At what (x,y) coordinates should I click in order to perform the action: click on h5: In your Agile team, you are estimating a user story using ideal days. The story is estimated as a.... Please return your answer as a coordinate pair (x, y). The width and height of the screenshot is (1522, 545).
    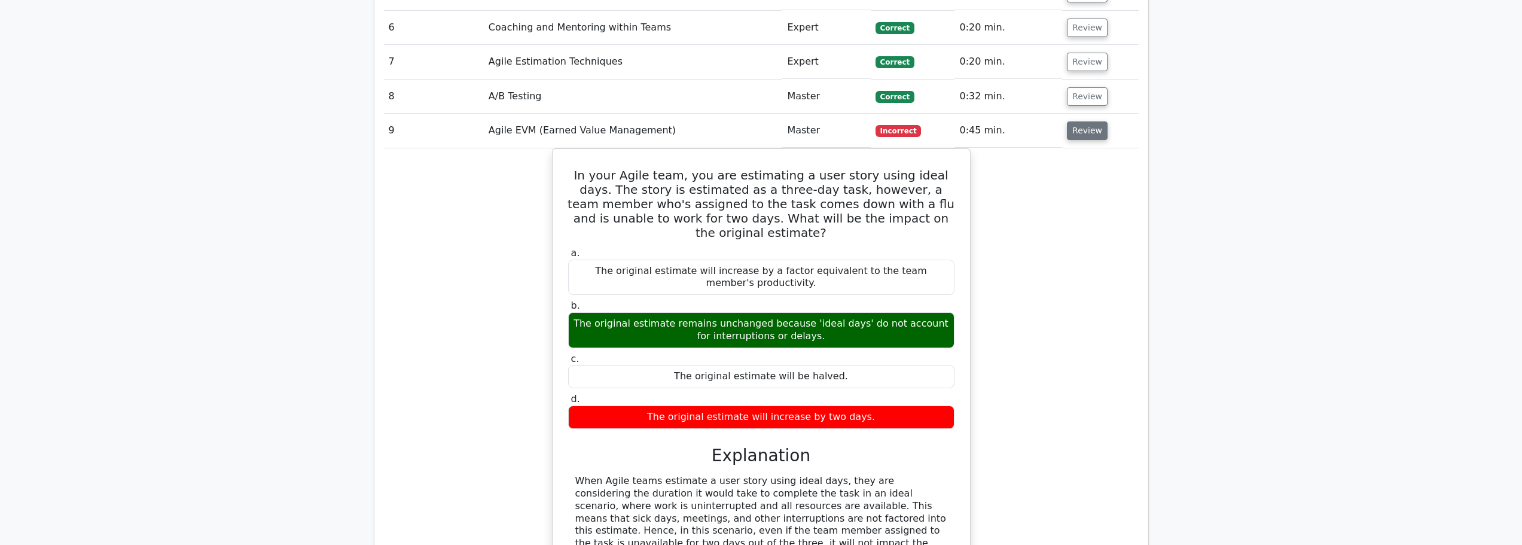
    Looking at the image, I should click on (761, 204).